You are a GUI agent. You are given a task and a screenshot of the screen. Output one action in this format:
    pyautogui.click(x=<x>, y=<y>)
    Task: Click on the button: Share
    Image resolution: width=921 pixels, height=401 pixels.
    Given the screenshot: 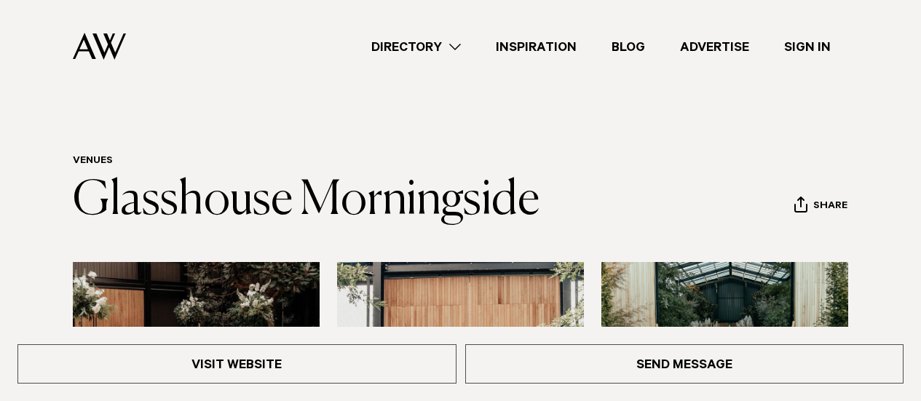 What is the action you would take?
    pyautogui.click(x=821, y=207)
    